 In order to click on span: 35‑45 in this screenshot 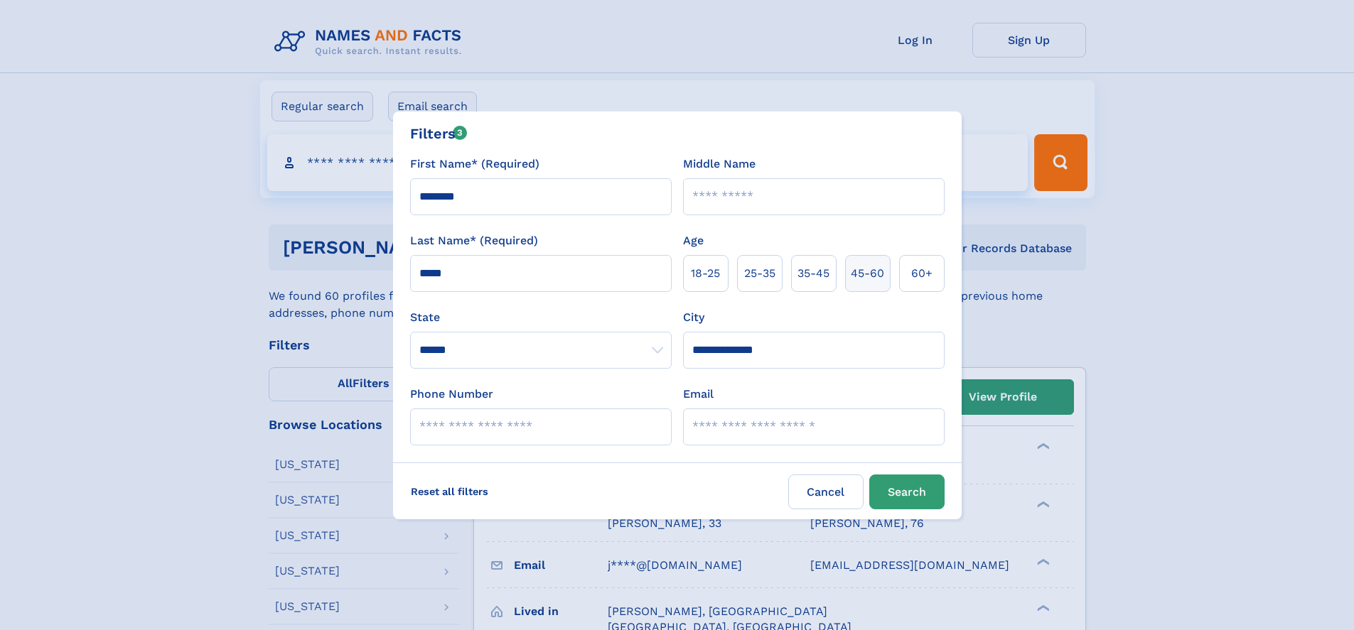, I will do `click(813, 274)`.